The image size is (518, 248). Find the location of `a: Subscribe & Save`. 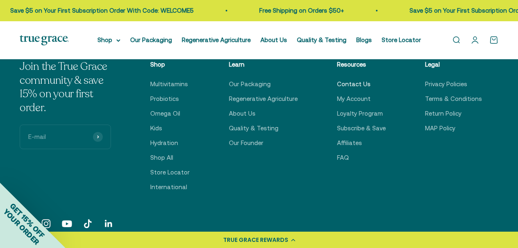

a: Subscribe & Save is located at coordinates (361, 129).